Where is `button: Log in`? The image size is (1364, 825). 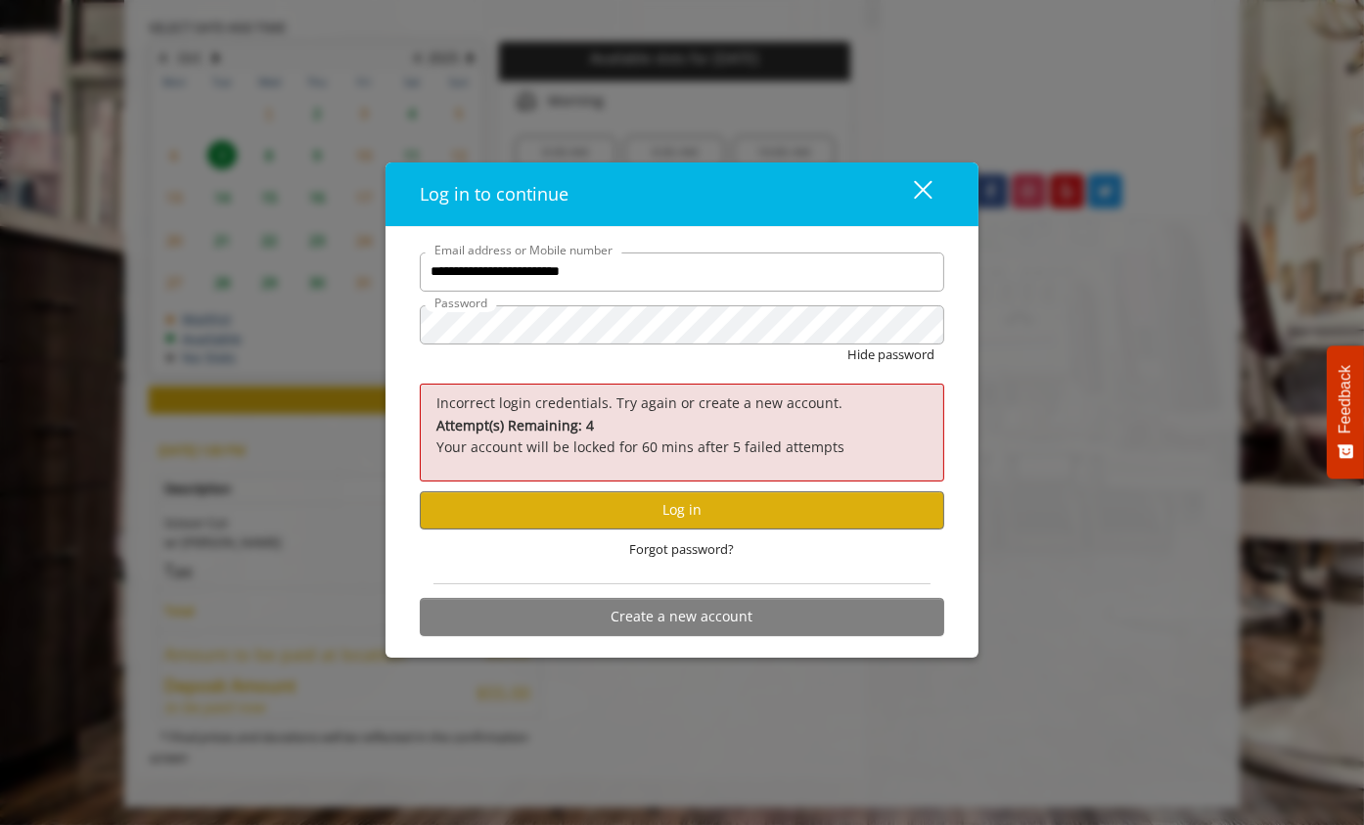
button: Log in is located at coordinates (682, 510).